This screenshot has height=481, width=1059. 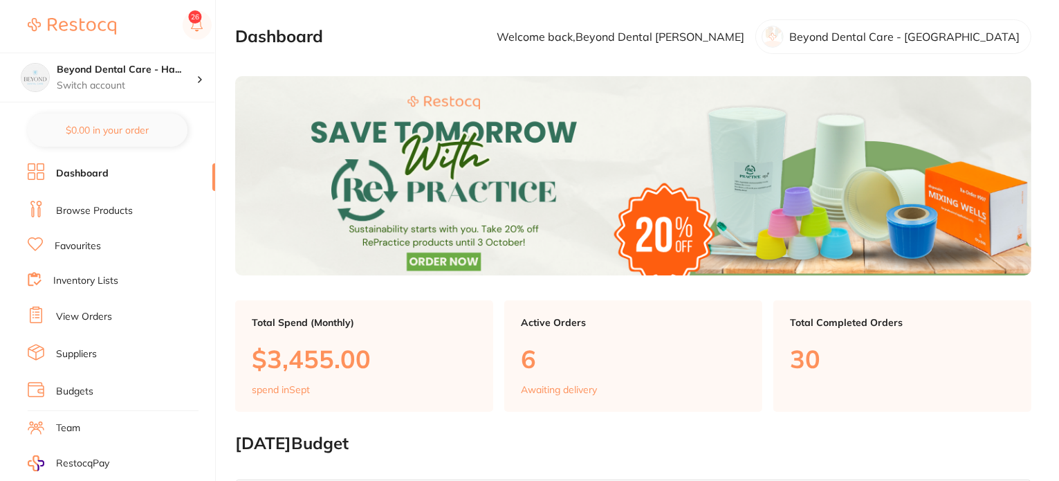 I want to click on img: Beyond Dental Care - Hamilton, so click(x=35, y=77).